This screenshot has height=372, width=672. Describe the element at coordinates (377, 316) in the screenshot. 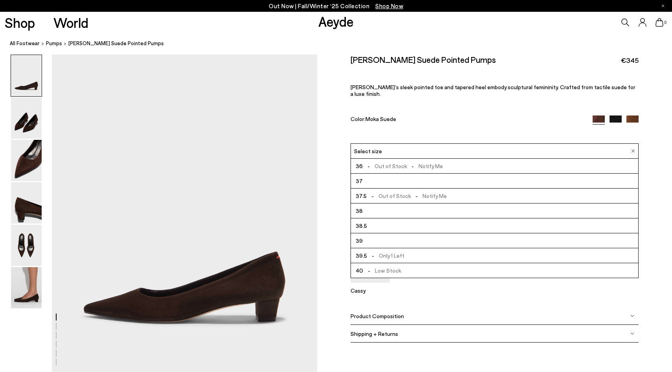

I see `span: Product Composition` at that location.